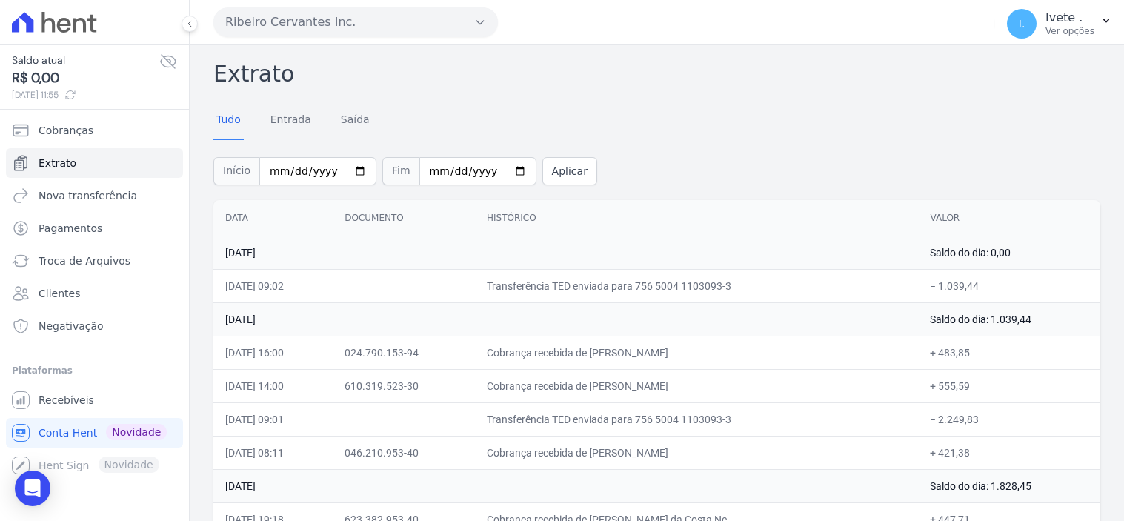  Describe the element at coordinates (1070, 18) in the screenshot. I see `p: Ivete .` at that location.